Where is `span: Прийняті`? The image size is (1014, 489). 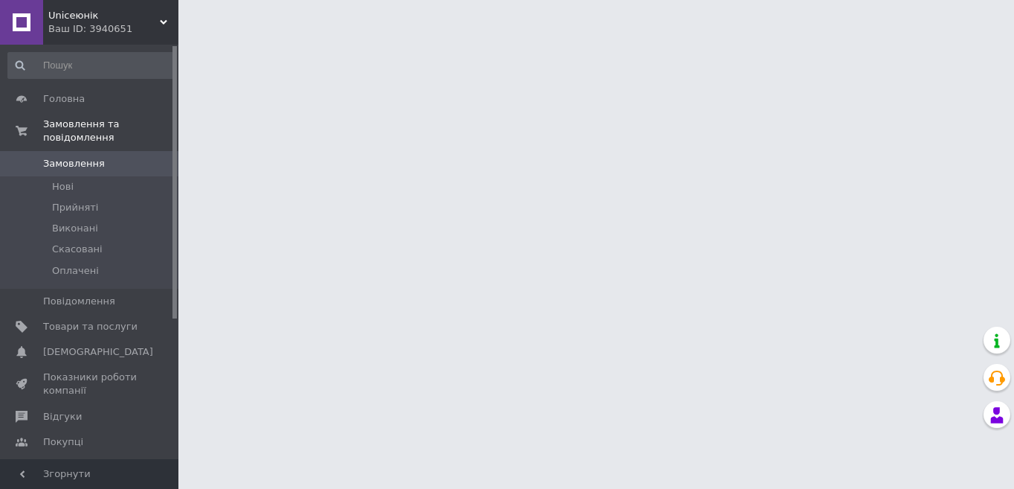 span: Прийняті is located at coordinates (75, 207).